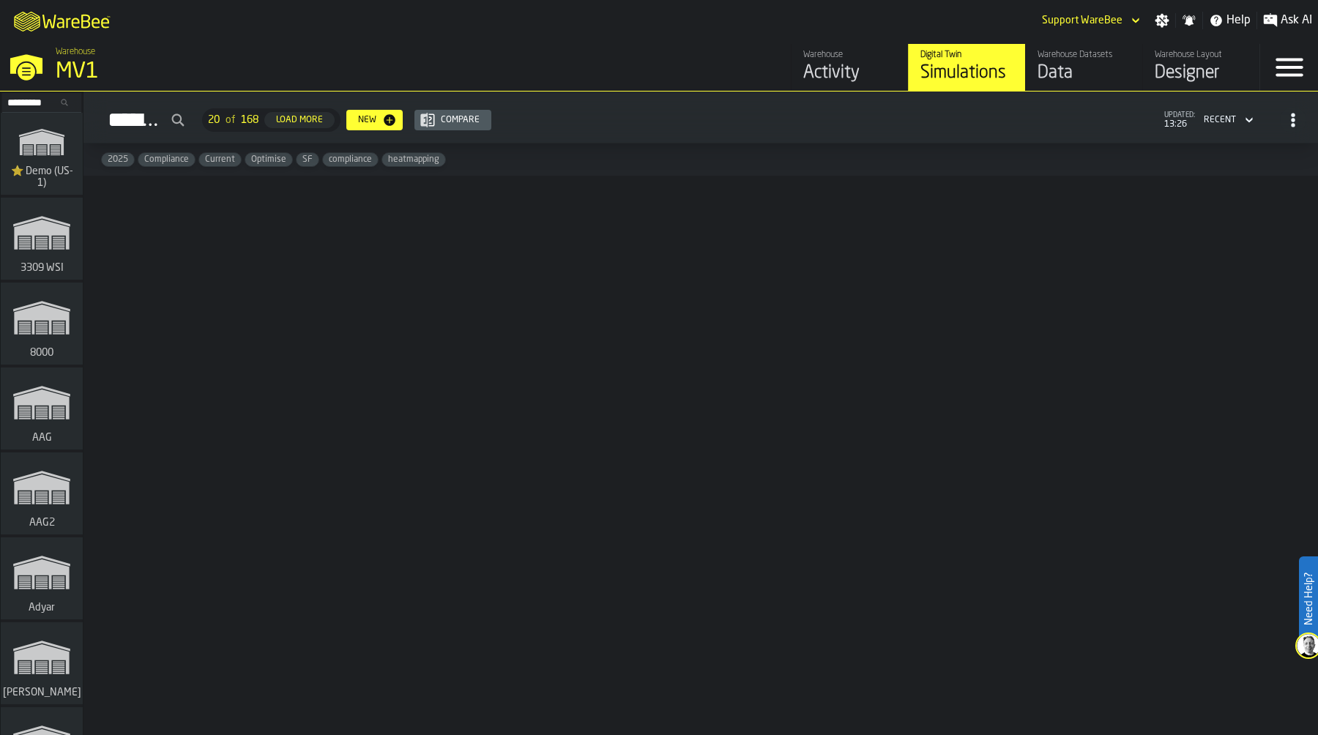 This screenshot has height=735, width=1318. I want to click on a: link-to-/wh/i/3ccf57d1-1e0c-4a81-a3bb-c2011c5f0d50/data, so click(1084, 67).